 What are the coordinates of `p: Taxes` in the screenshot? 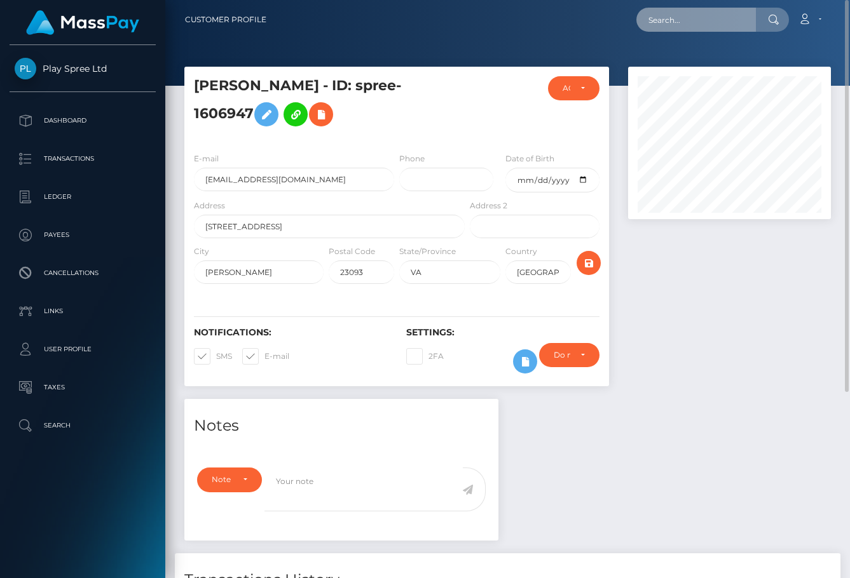 It's located at (83, 388).